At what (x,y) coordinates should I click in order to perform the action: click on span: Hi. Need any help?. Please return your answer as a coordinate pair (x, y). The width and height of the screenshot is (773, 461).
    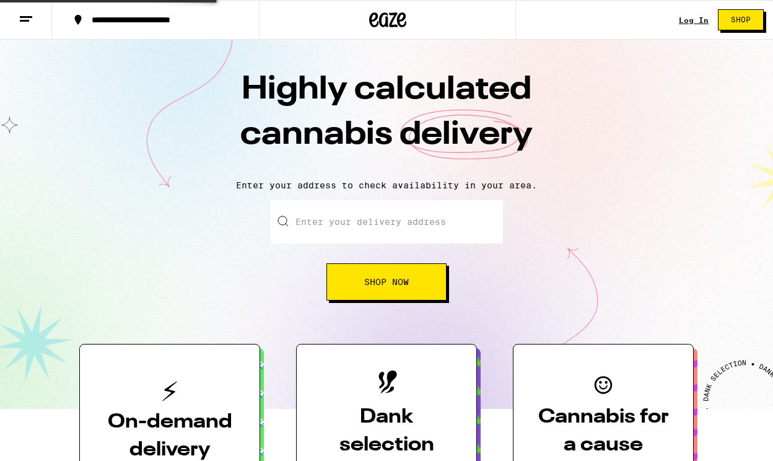
    Looking at the image, I should click on (48, 14).